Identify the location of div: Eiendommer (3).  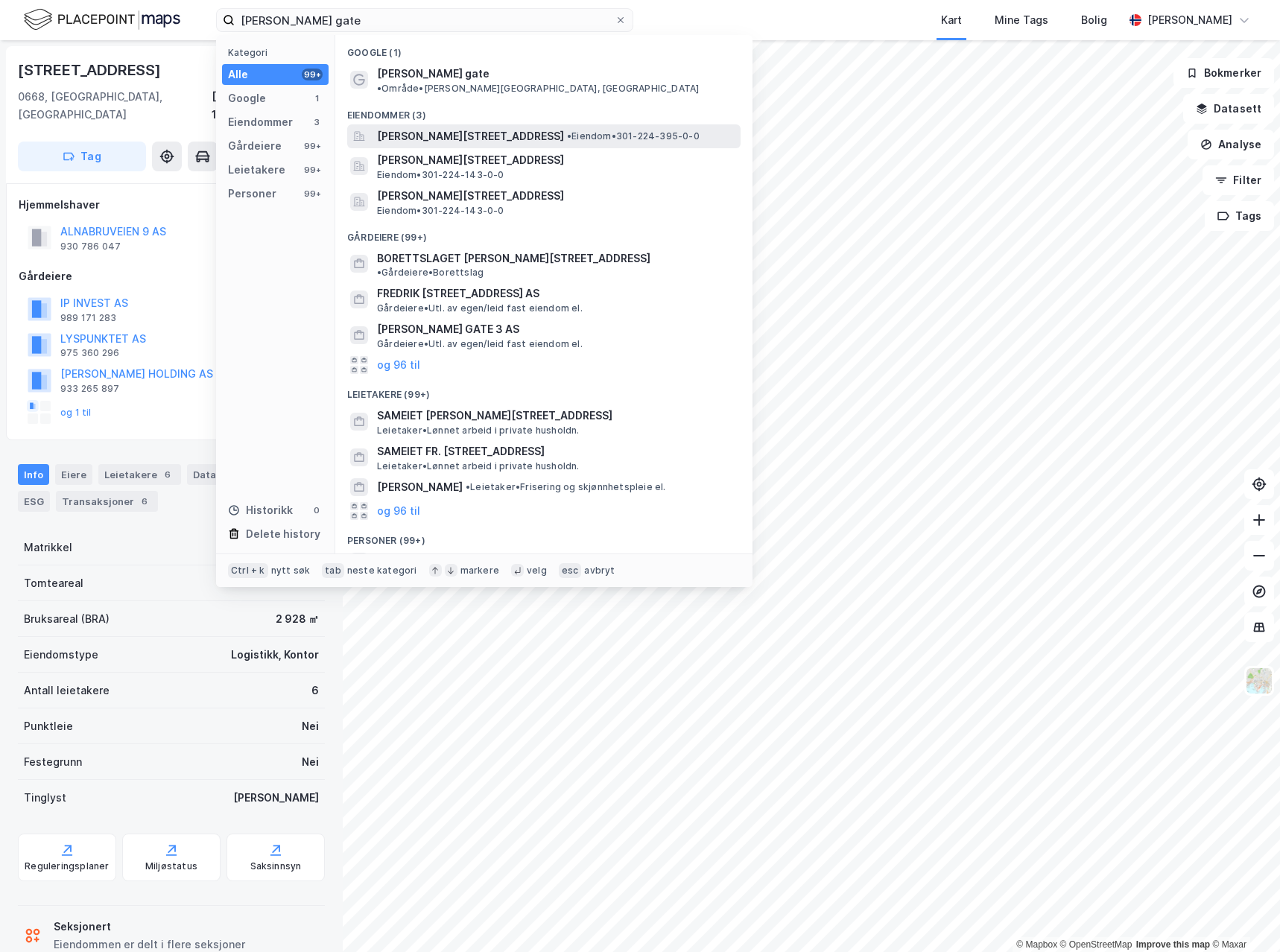
(544, 111).